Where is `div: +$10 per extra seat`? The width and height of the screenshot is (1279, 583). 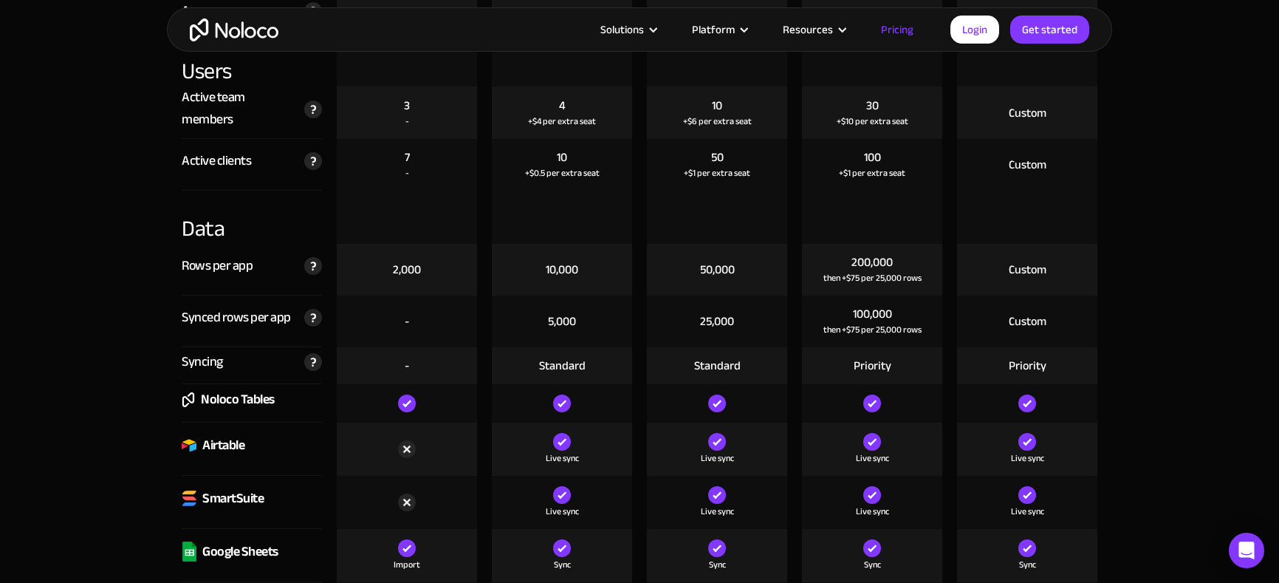
div: +$10 per extra seat is located at coordinates (872, 121).